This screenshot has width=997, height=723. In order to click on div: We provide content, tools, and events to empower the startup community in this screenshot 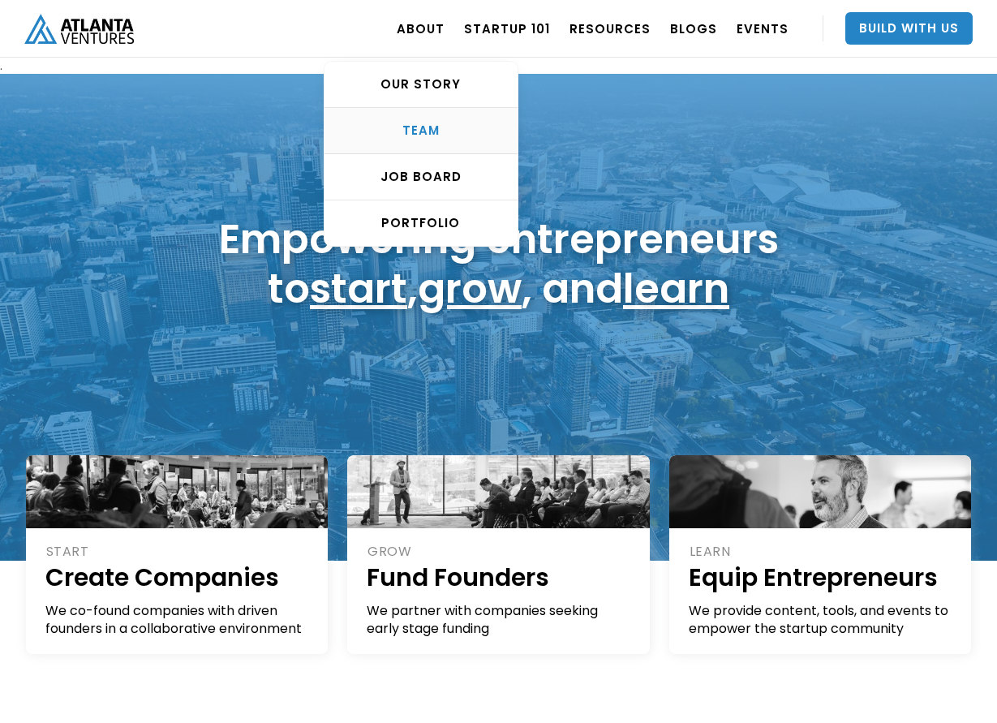, I will do `click(821, 620)`.